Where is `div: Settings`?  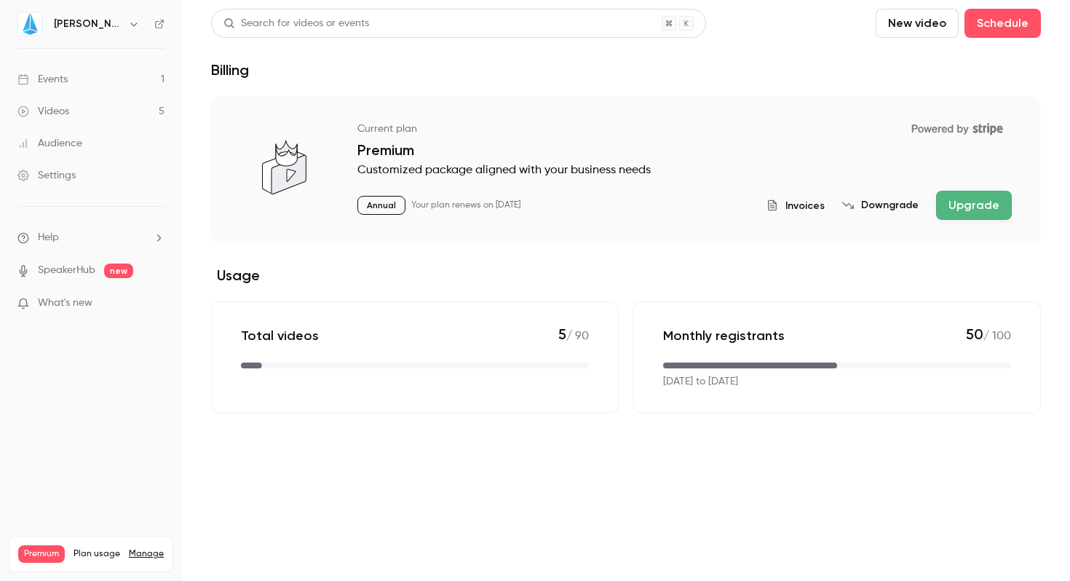
div: Settings is located at coordinates (47, 175).